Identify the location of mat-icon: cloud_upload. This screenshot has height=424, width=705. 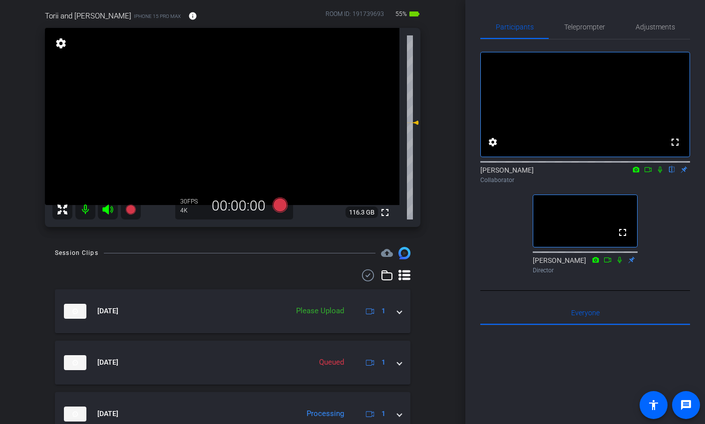
(387, 253).